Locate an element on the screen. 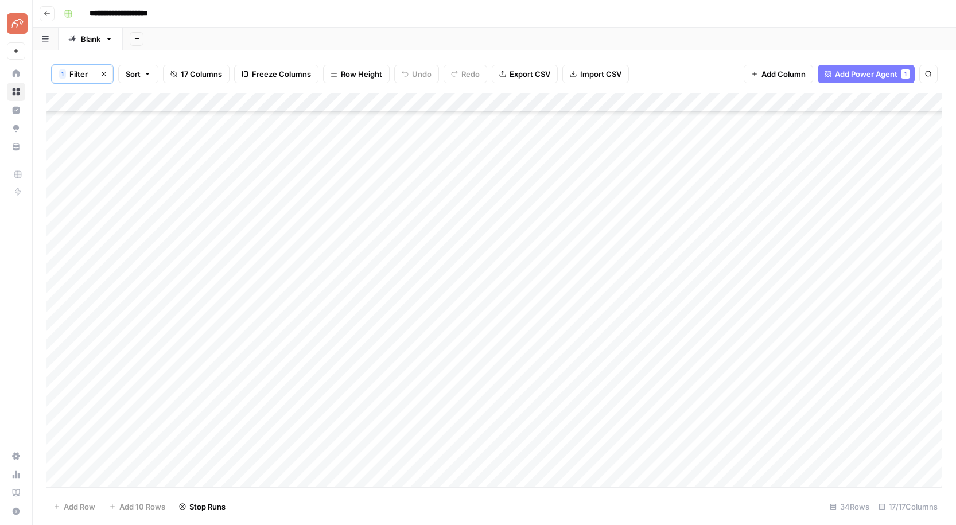 This screenshot has width=956, height=525. button: 1Filter is located at coordinates (73, 74).